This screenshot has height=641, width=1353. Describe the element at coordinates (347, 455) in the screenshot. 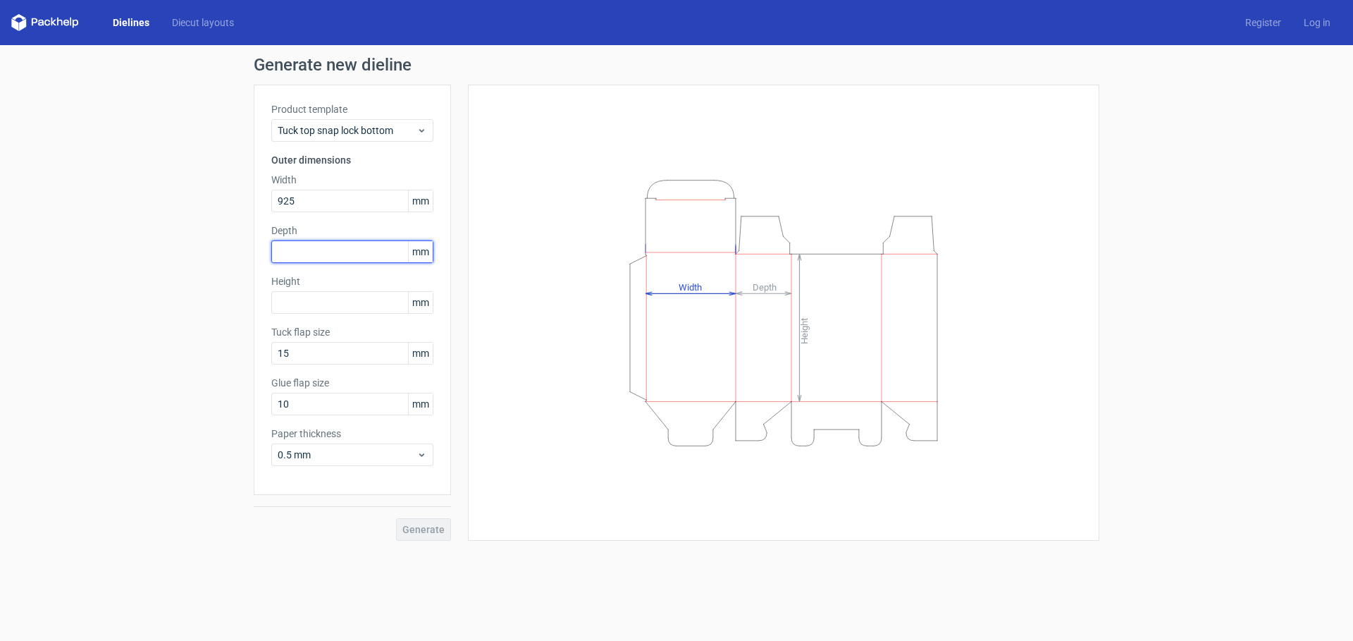

I see `span: 0.5 mm` at that location.